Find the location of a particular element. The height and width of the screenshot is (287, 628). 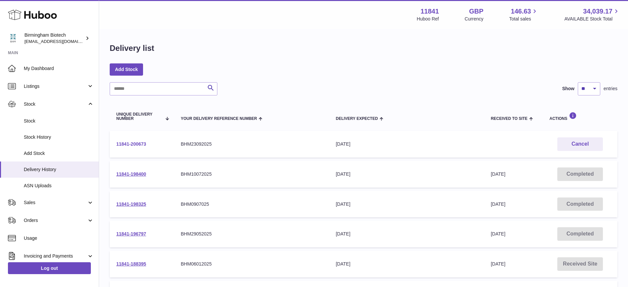

div: BHM0907025 is located at coordinates (251, 204).